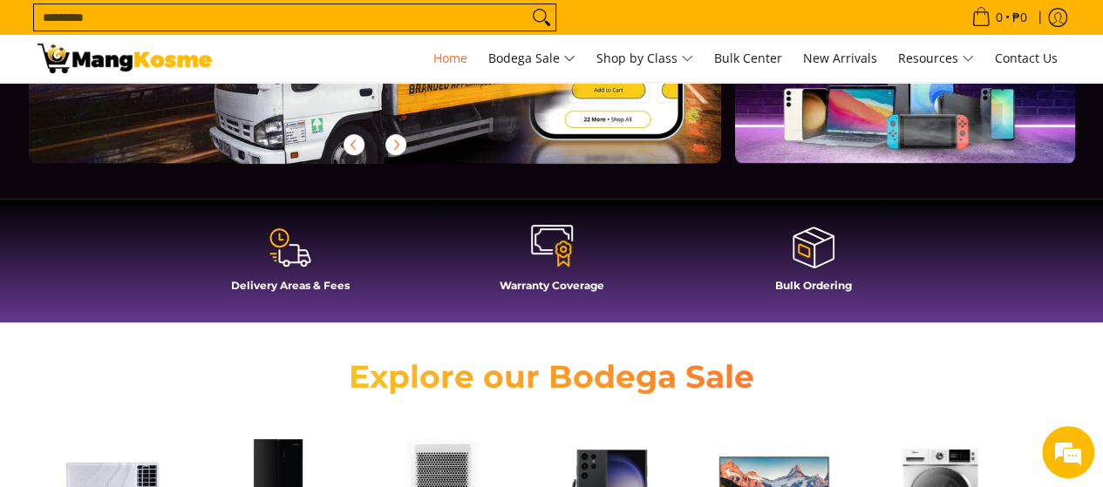 The height and width of the screenshot is (487, 1103). I want to click on h4: Warranty Coverage, so click(552, 285).